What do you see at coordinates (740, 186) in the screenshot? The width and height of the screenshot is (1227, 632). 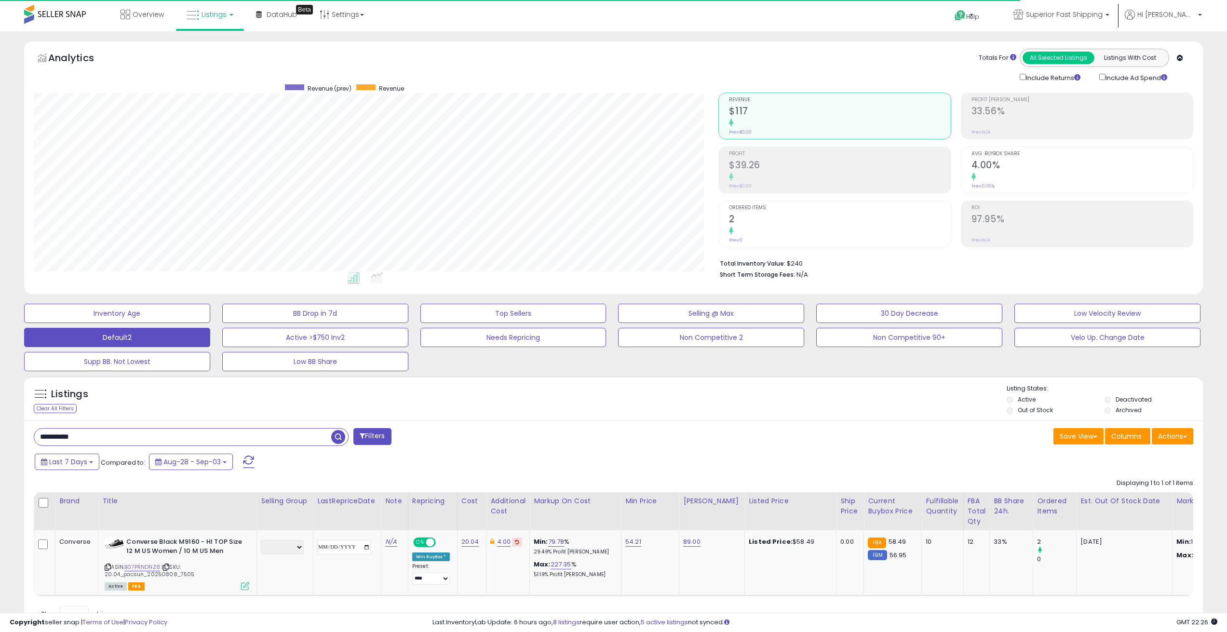 I see `small: Prev: $0.00` at bounding box center [740, 186].